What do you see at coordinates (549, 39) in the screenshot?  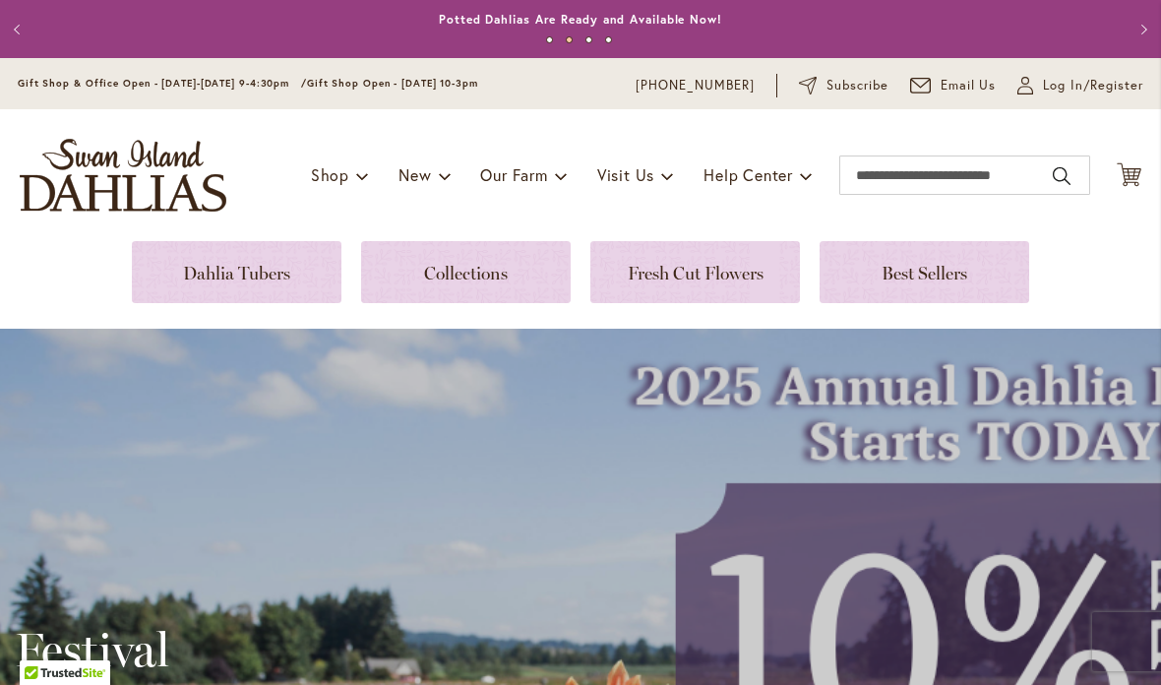 I see `button: 1 of 4` at bounding box center [549, 39].